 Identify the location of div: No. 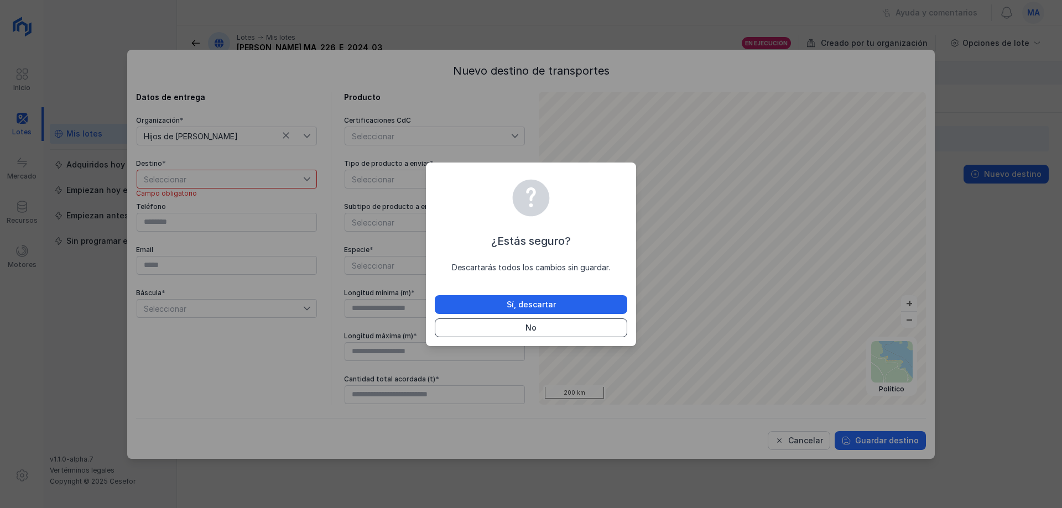
(531, 328).